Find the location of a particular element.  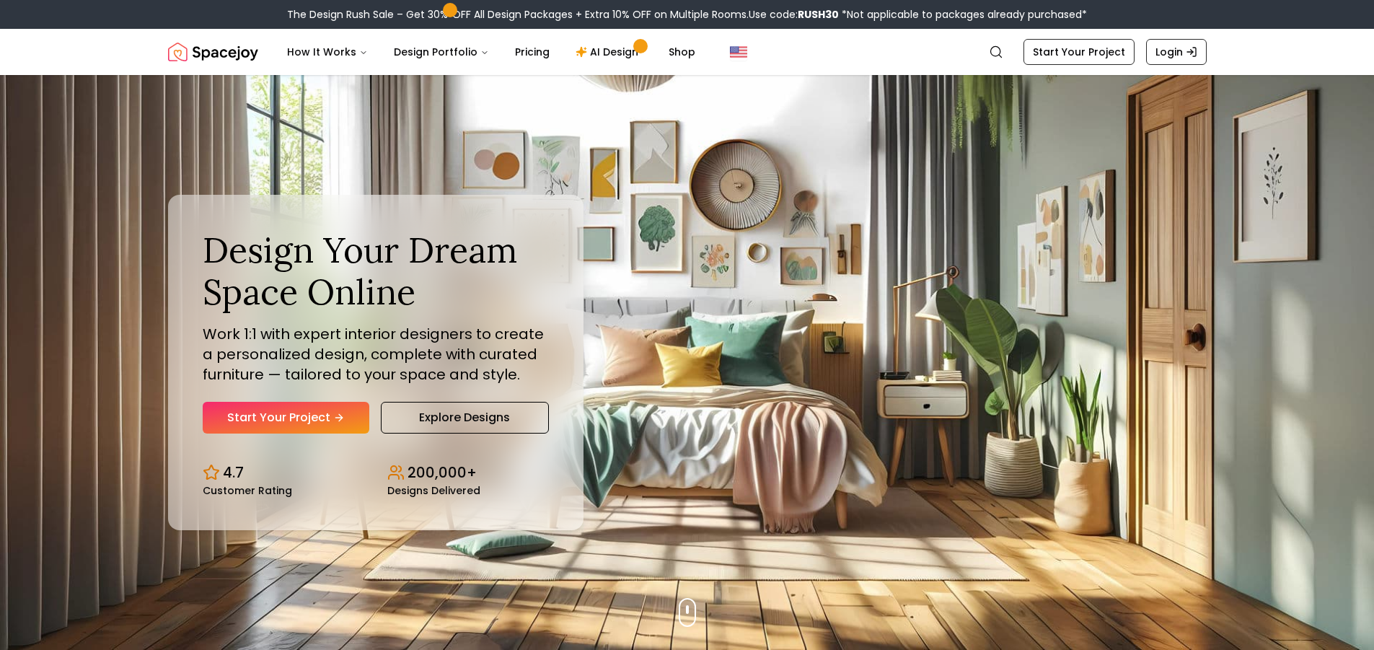

a: Explore Designs is located at coordinates (464, 418).